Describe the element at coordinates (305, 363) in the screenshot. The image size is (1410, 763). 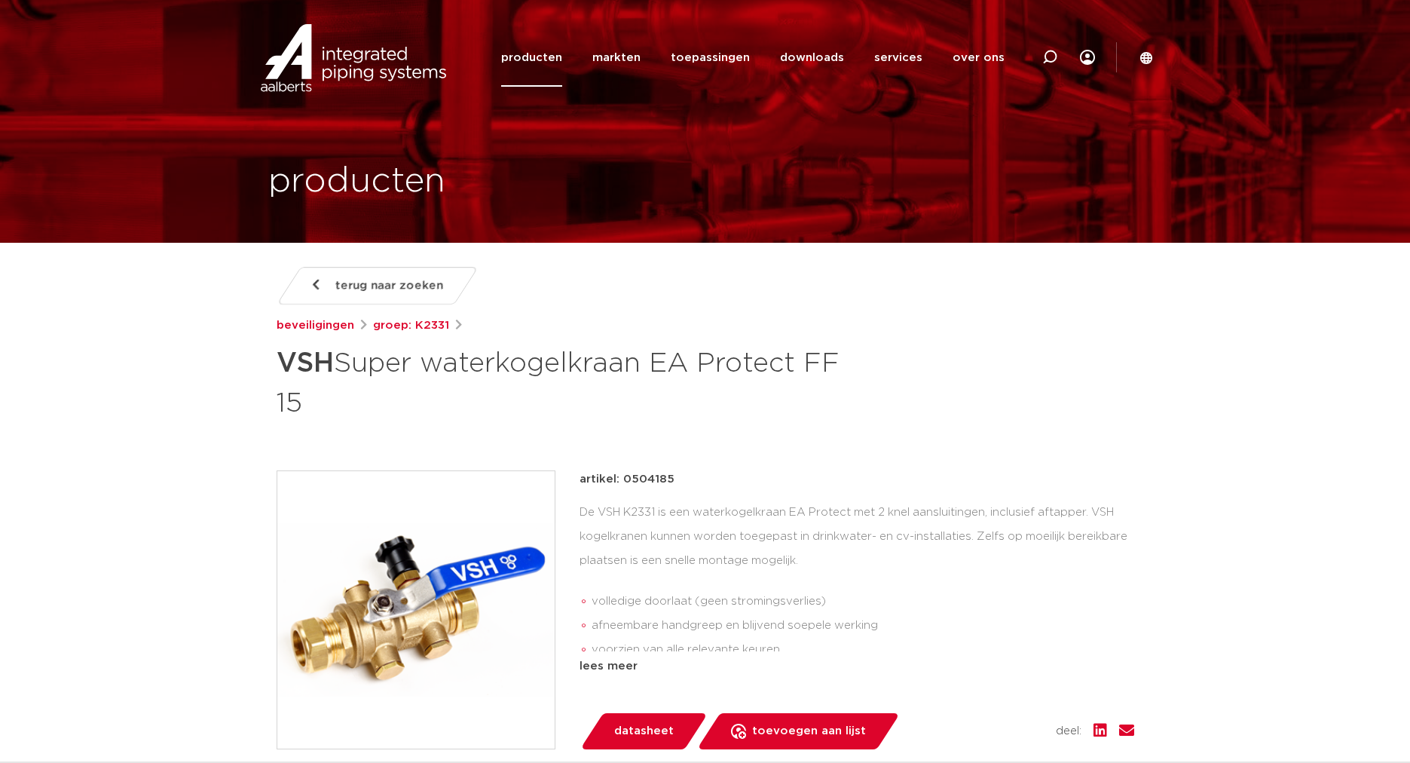
I see `strong: VSH` at that location.